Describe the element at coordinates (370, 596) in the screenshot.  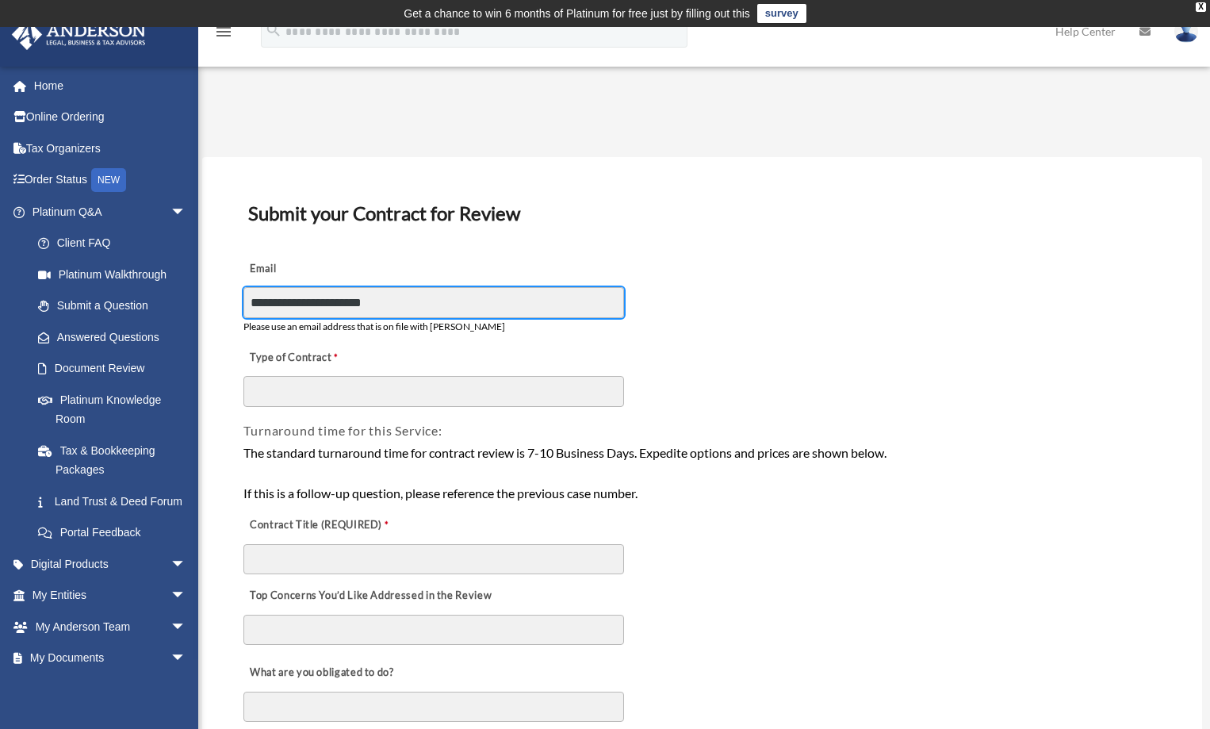
I see `label: Top Concerns You’d Like Addressed in the Review` at that location.